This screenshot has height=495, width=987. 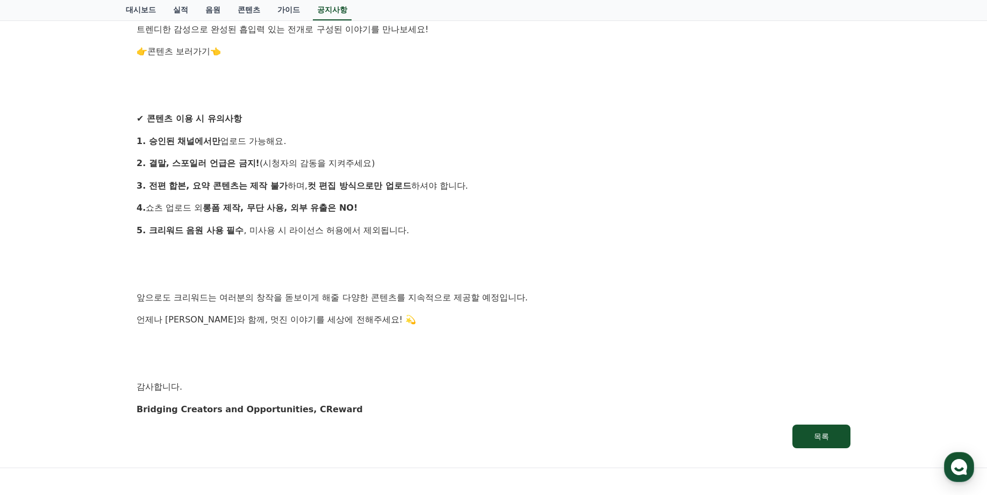 What do you see at coordinates (280, 207) in the screenshot?
I see `strong: 롱폼 제작, 무단 사용, 외부 유출은 NO!` at bounding box center [280, 207].